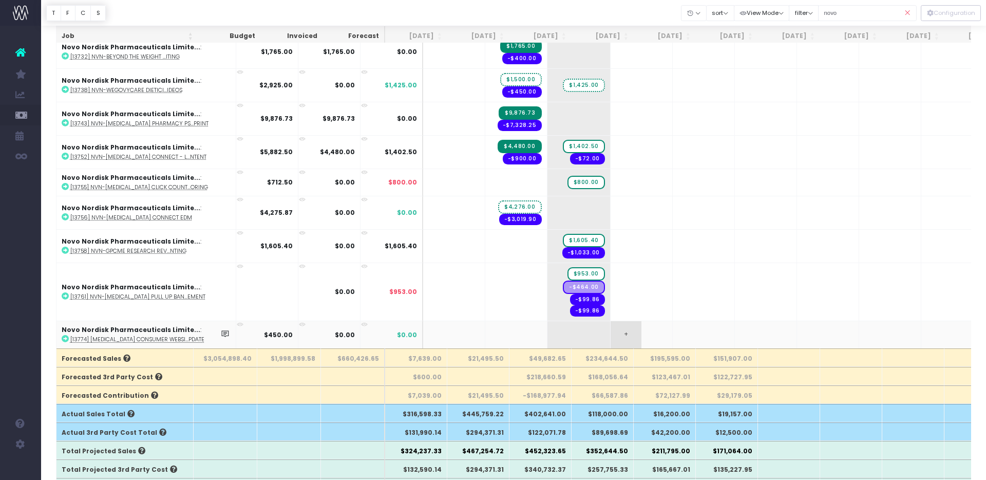 This screenshot has width=986, height=480. I want to click on strong: $712.50, so click(280, 182).